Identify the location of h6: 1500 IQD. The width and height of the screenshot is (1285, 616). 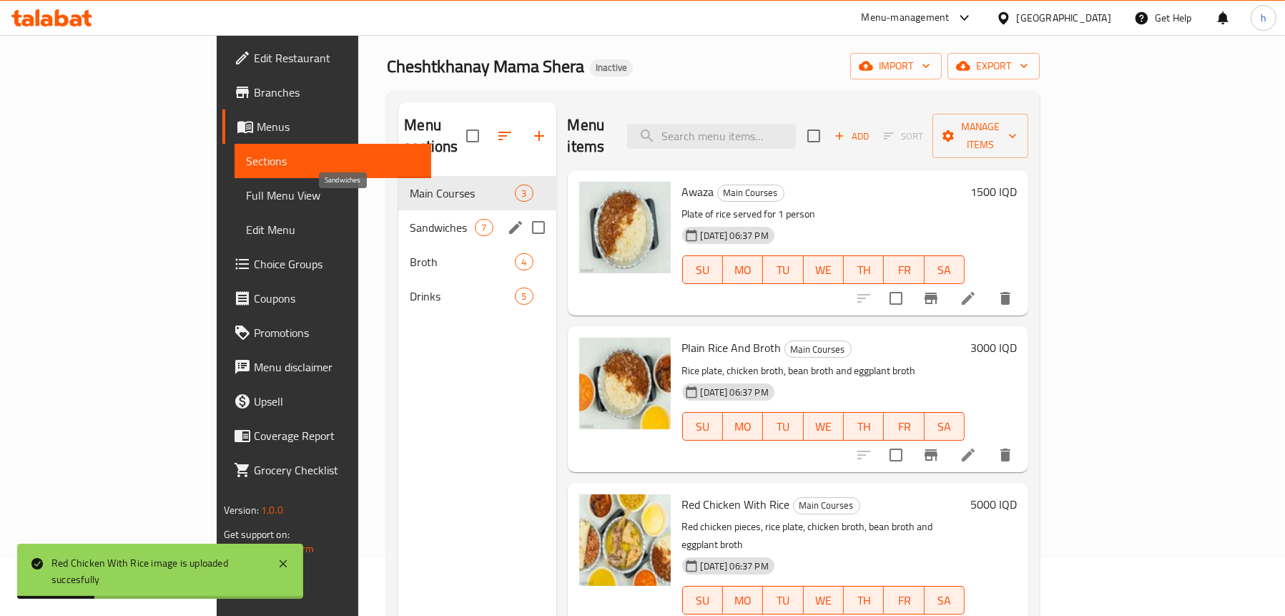
(993, 192).